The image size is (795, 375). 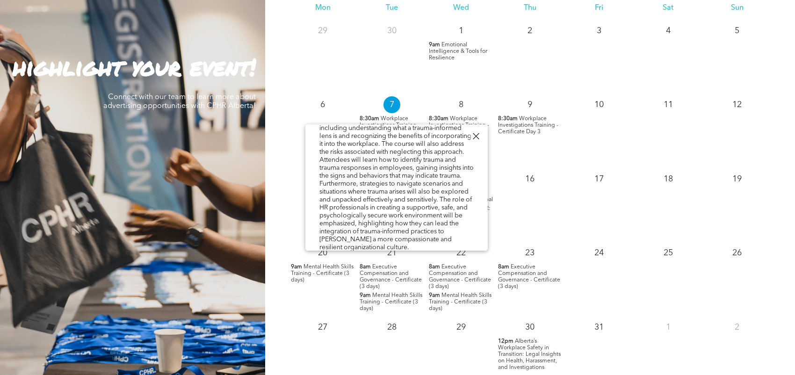 What do you see at coordinates (599, 327) in the screenshot?
I see `p: 31` at bounding box center [599, 327].